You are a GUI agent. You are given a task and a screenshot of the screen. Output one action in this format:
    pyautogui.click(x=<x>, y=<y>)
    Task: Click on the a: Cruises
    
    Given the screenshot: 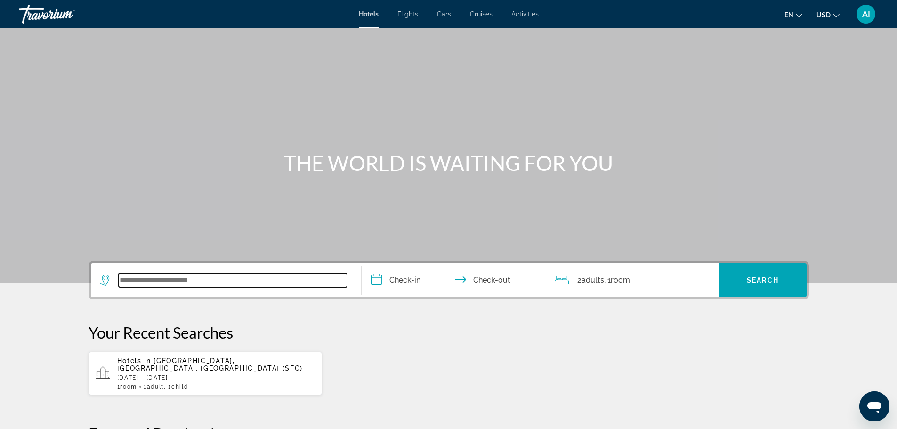 What is the action you would take?
    pyautogui.click(x=481, y=14)
    